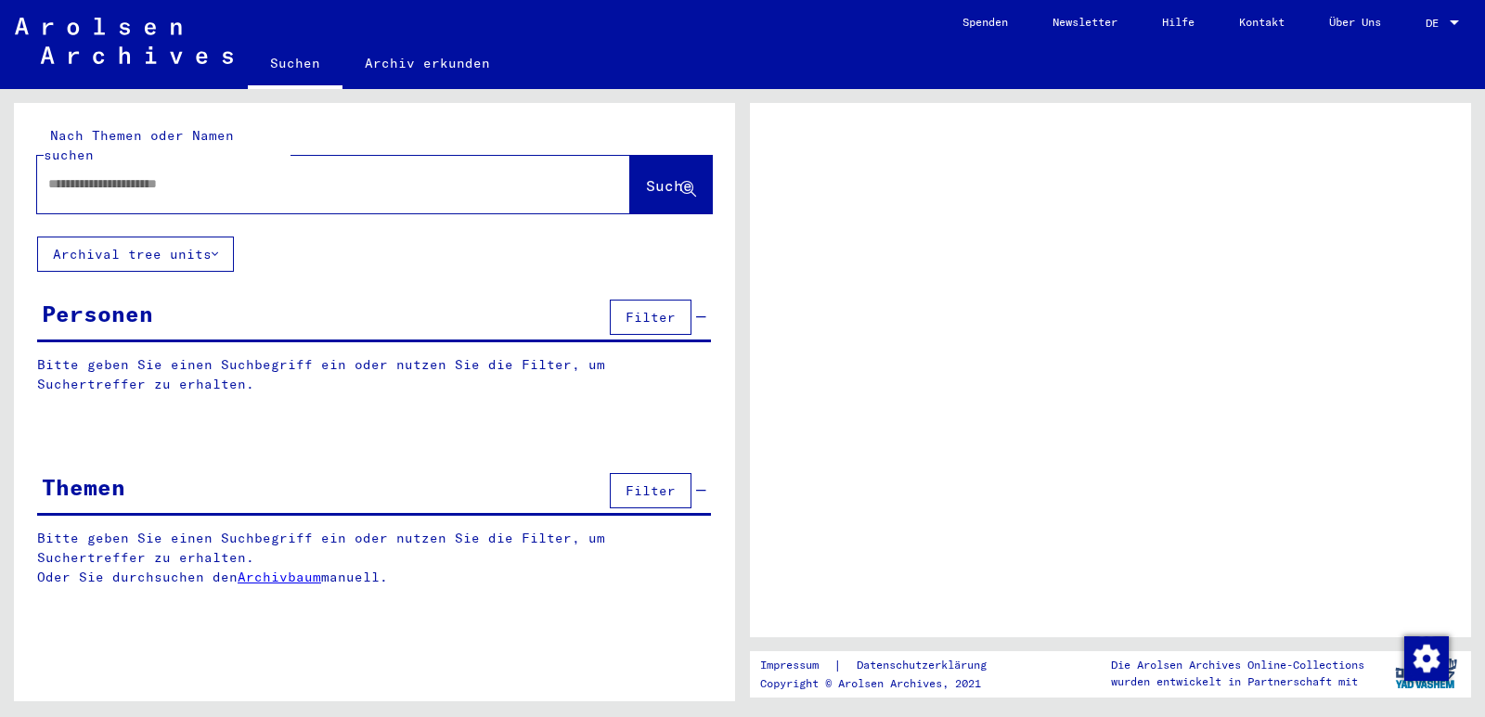 The image size is (1485, 717). I want to click on mat-label: Nach Themen oder Namen suchen, so click(138, 145).